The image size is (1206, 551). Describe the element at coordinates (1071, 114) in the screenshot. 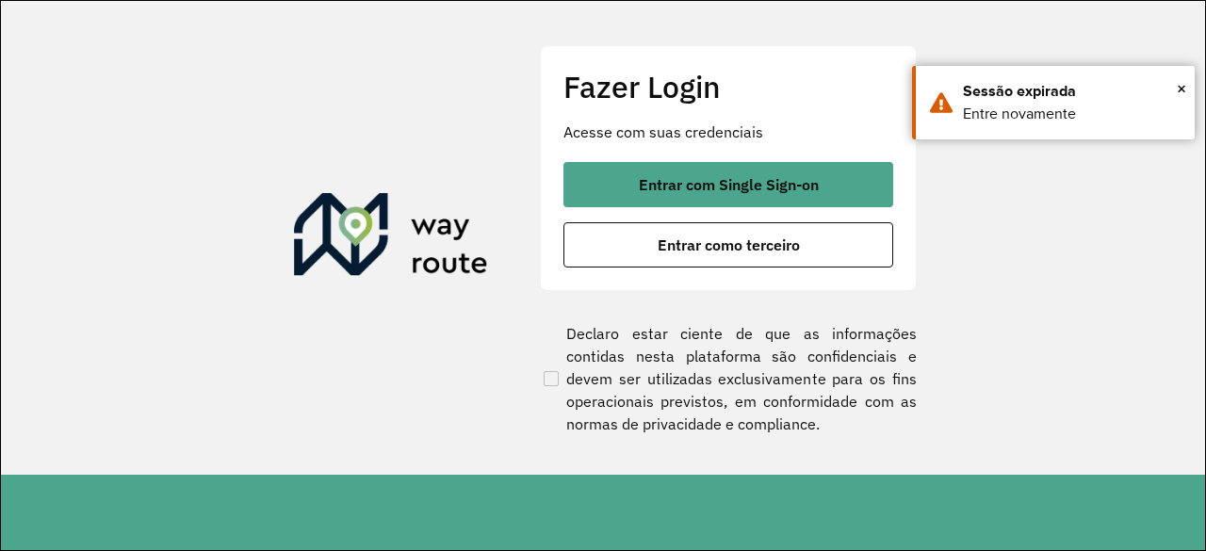

I see `div: Entre novamente` at that location.